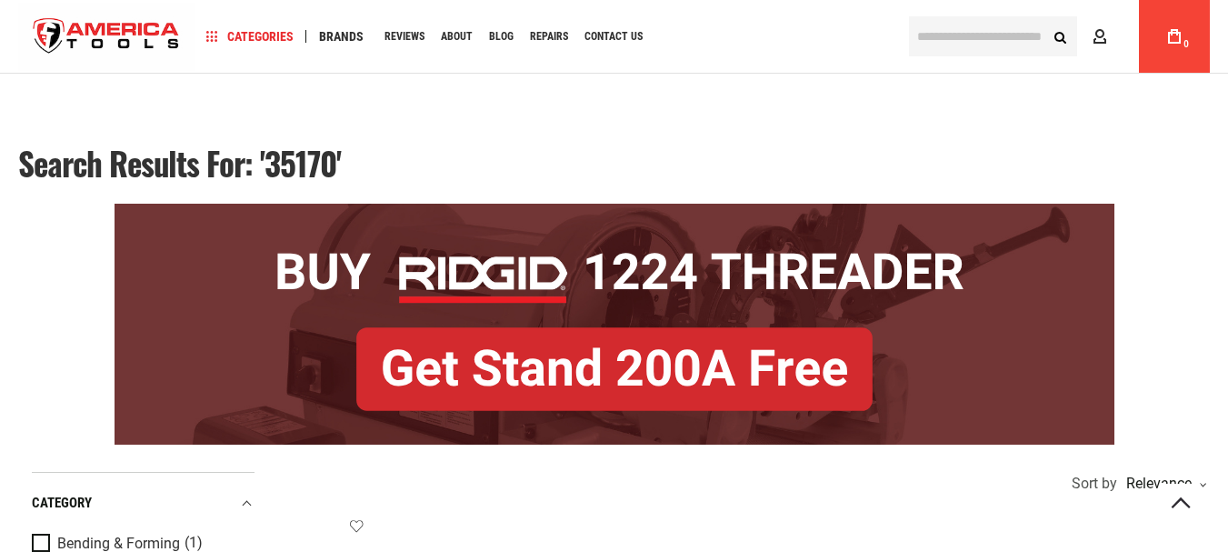  What do you see at coordinates (404, 36) in the screenshot?
I see `span: Reviews` at bounding box center [404, 36].